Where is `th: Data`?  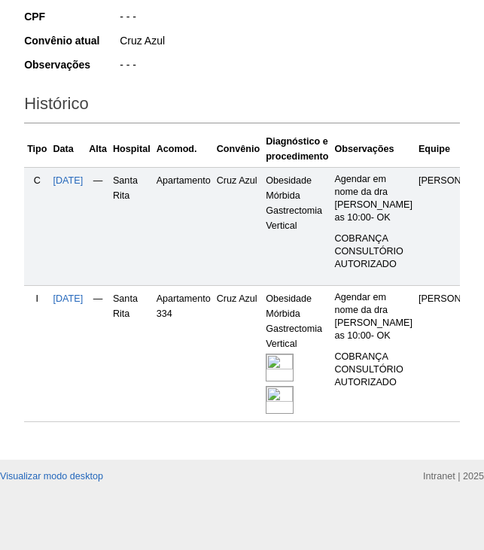
th: Data is located at coordinates (68, 149).